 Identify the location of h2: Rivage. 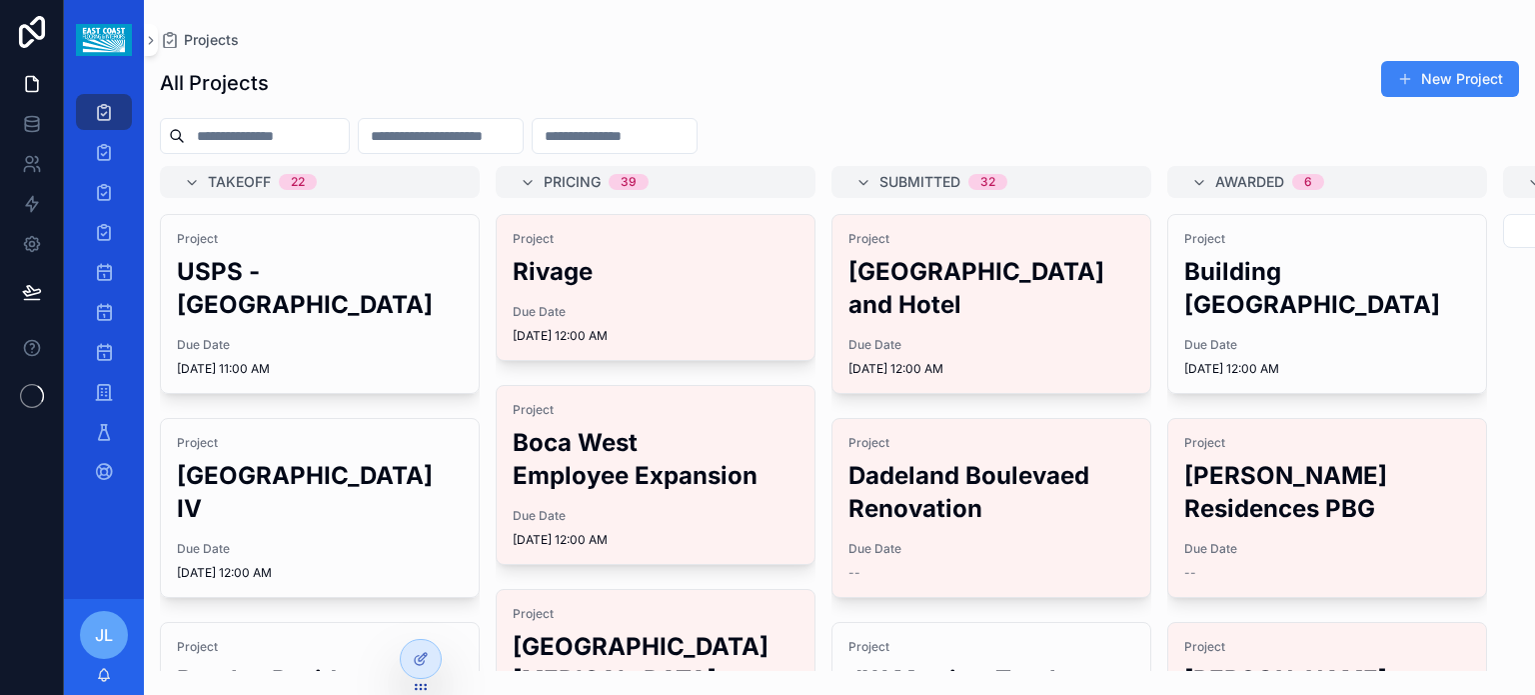
(656, 271).